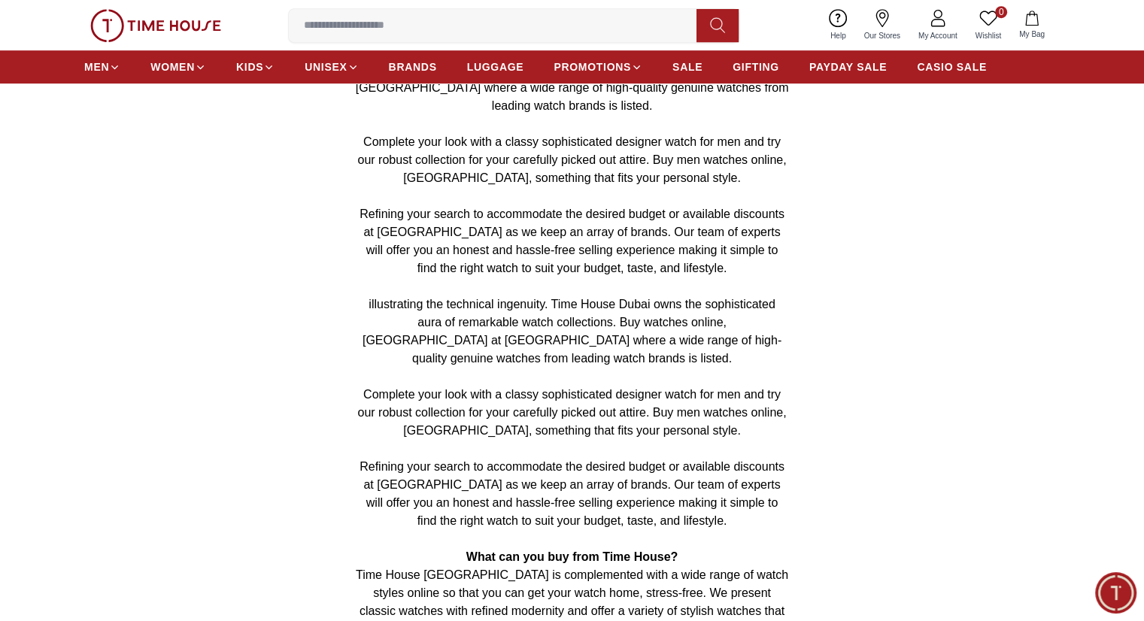  I want to click on div: Chat Widget, so click(1116, 593).